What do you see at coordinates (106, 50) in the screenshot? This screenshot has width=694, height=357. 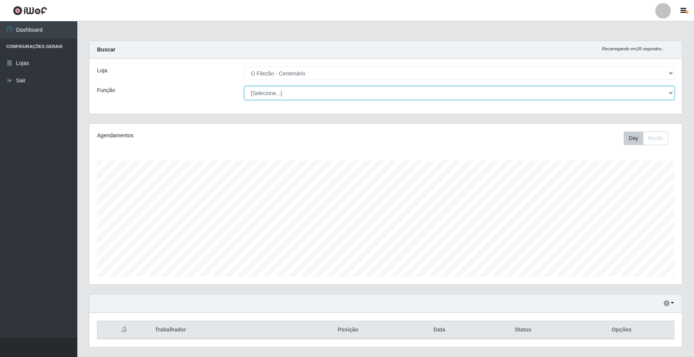 I see `strong: Buscar` at bounding box center [106, 50].